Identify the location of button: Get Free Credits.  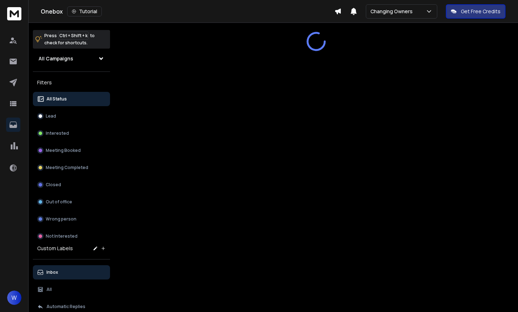
(476, 11).